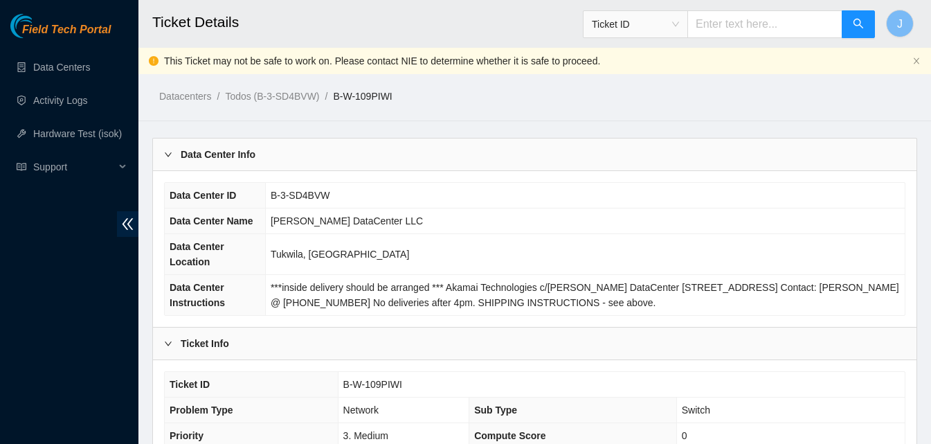 The width and height of the screenshot is (931, 444). Describe the element at coordinates (127, 224) in the screenshot. I see `span: double-left` at that location.